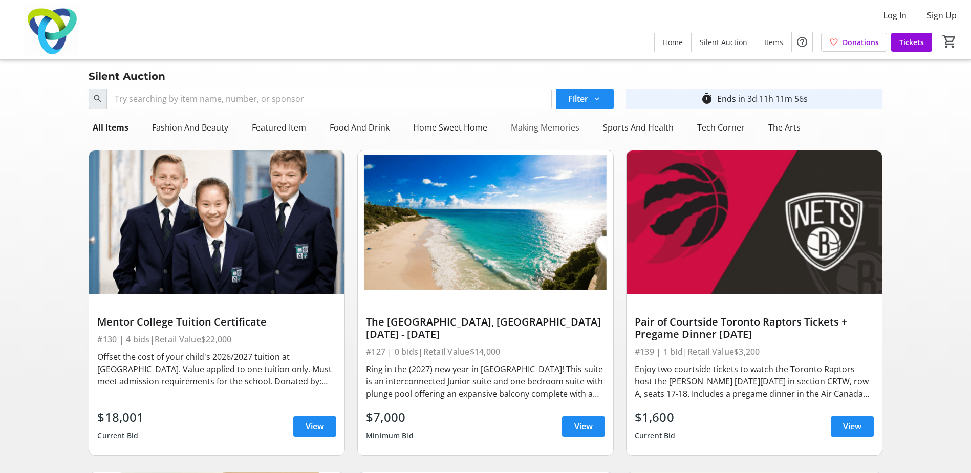  I want to click on span: Items, so click(773, 42).